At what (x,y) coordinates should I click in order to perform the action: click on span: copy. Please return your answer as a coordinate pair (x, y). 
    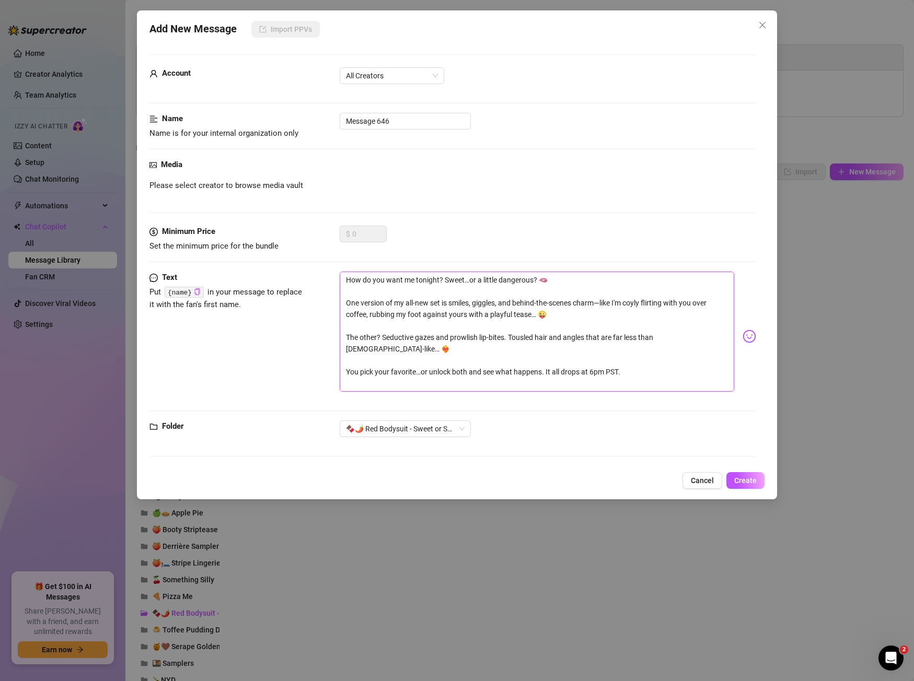
    Looking at the image, I should click on (197, 292).